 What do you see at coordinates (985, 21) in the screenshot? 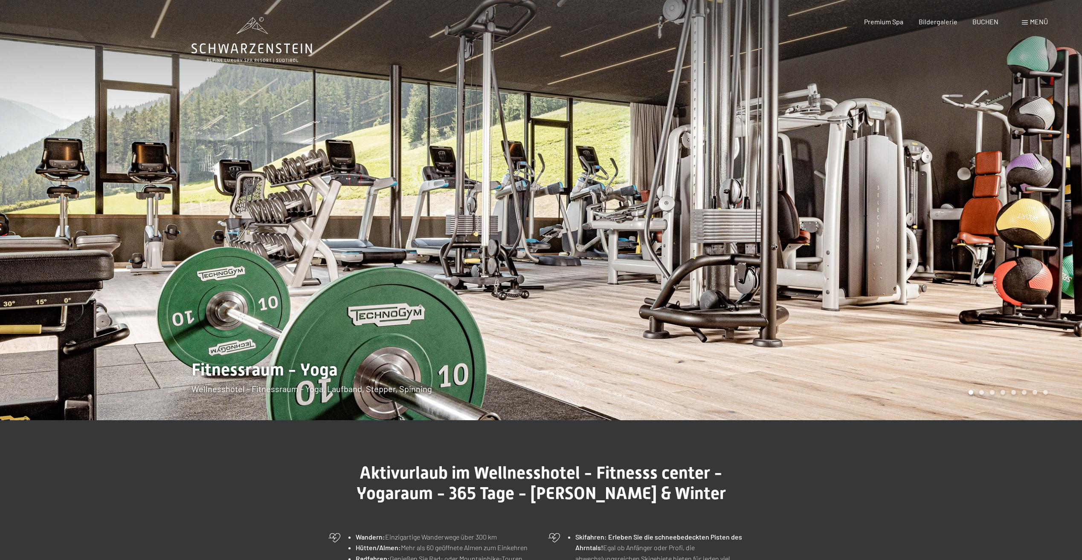
I see `span: BUCHEN` at bounding box center [985, 21].